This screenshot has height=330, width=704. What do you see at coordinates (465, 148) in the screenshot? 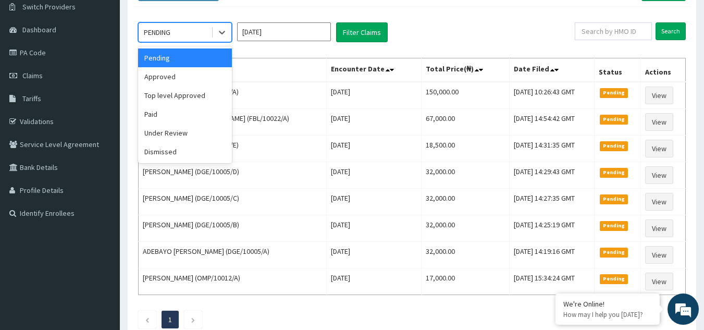
I see `td: 18,500.00` at bounding box center [465, 148].